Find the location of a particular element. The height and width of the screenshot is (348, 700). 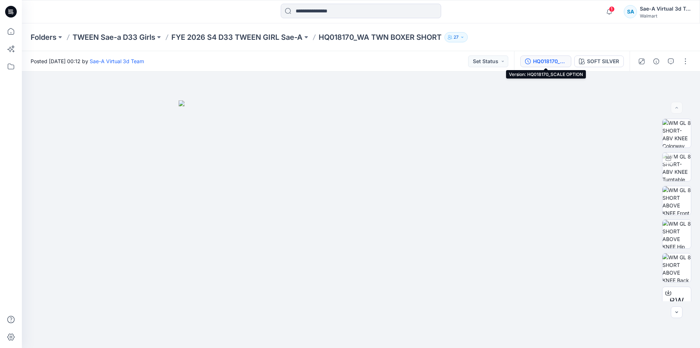

img: WM GL 8 SHORT ABOVE KNEE Back wo Avatar is located at coordinates (677, 267).